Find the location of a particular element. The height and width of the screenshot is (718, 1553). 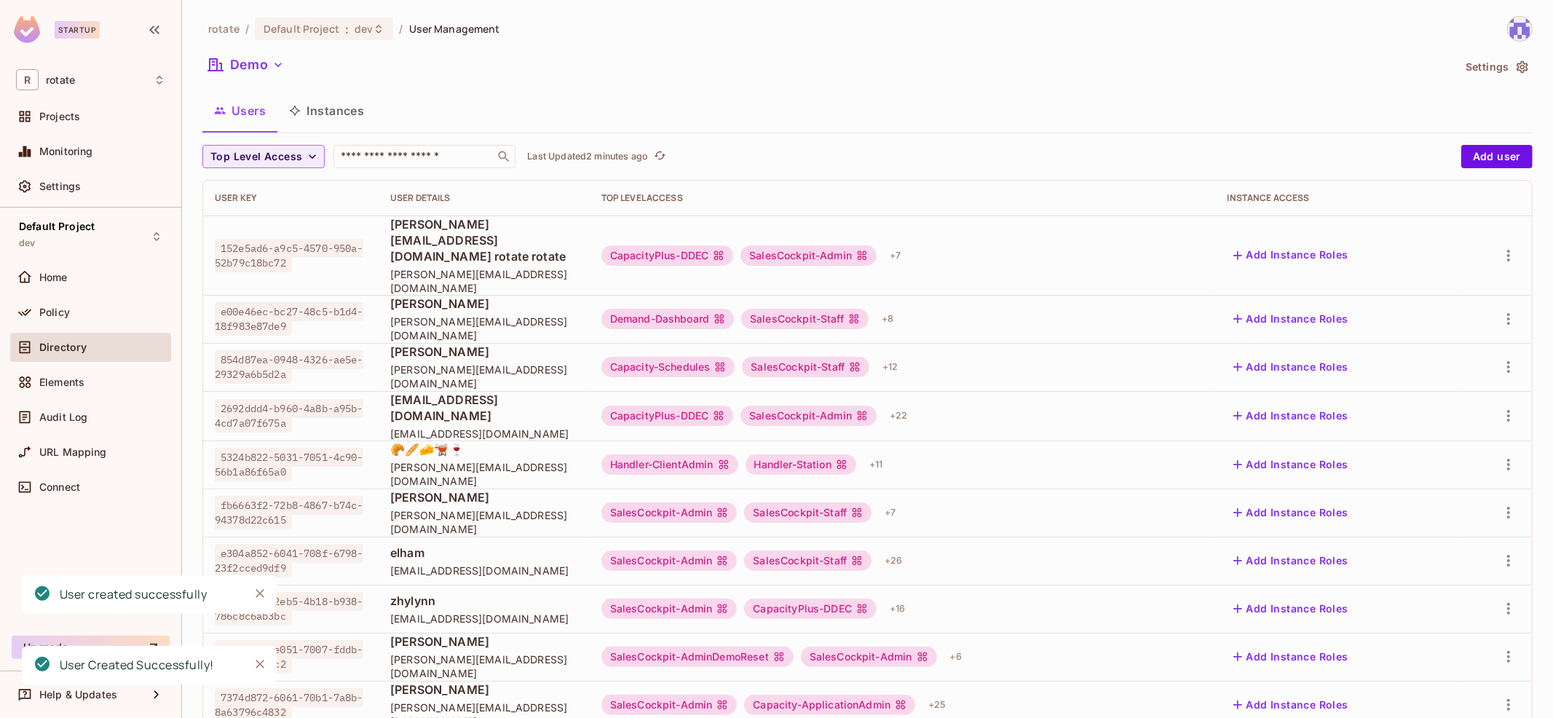

span: 5324b822-5031-7051-4c90-56b1a86f65a0 is located at coordinates (289, 465).